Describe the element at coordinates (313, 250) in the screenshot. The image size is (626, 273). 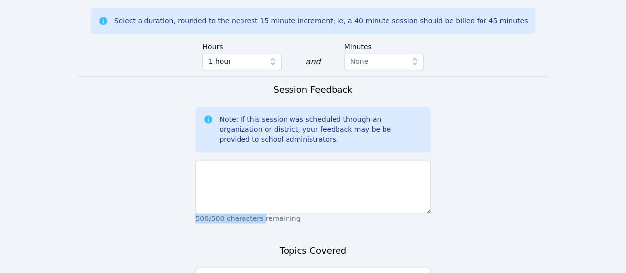
I see `h3: Topics Covered` at that location.